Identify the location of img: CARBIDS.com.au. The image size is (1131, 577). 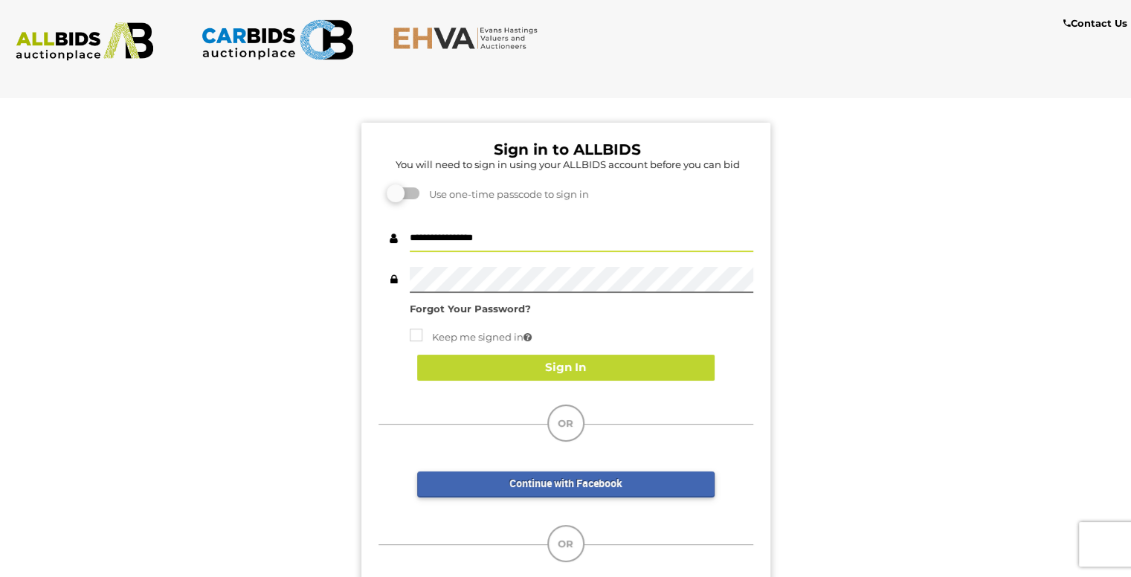
(277, 39).